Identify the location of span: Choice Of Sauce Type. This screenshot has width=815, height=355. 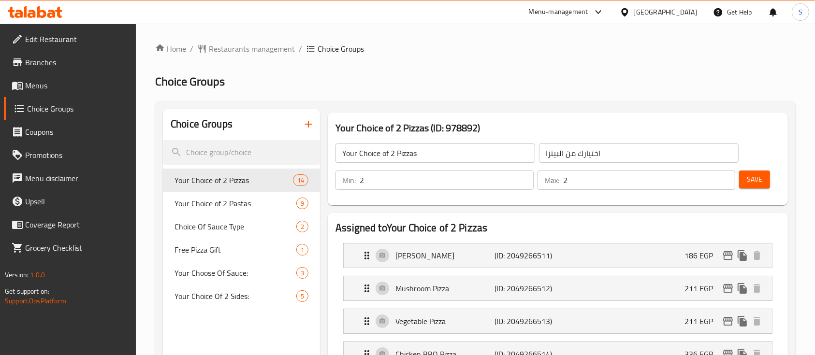
(236, 227).